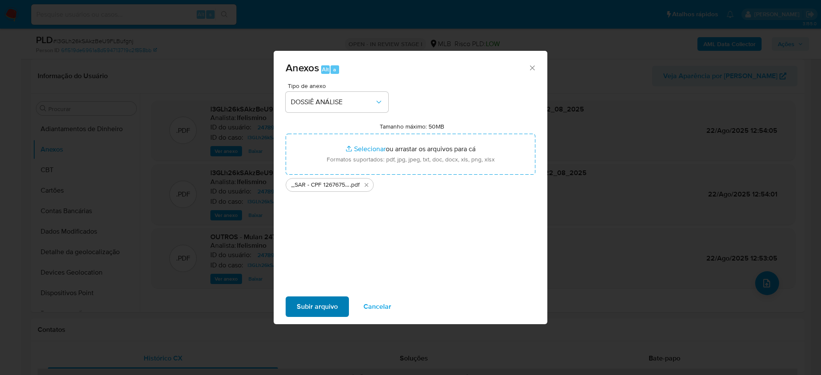 The image size is (821, 375). Describe the element at coordinates (366, 185) in the screenshot. I see `button: Excluir _SAR - CPF 12676750984 - LEONARDO CESAR DA SILVA.pdf` at that location.